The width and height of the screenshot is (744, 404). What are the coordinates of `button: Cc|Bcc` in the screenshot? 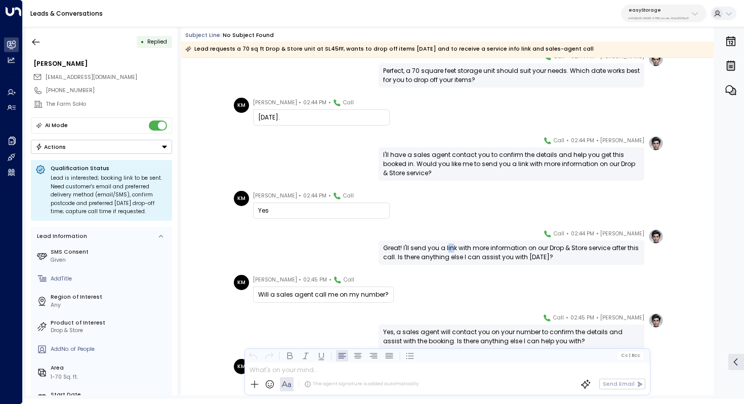 It's located at (631, 355).